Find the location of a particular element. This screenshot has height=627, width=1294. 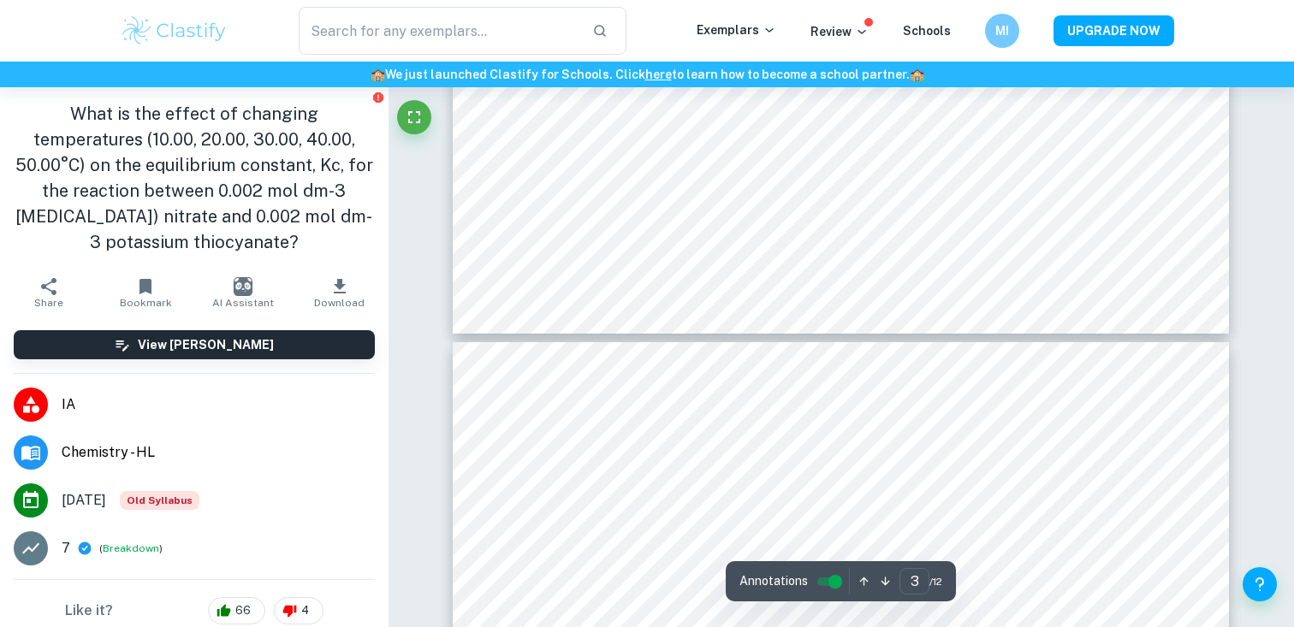

a: Clastify logo is located at coordinates (174, 31).